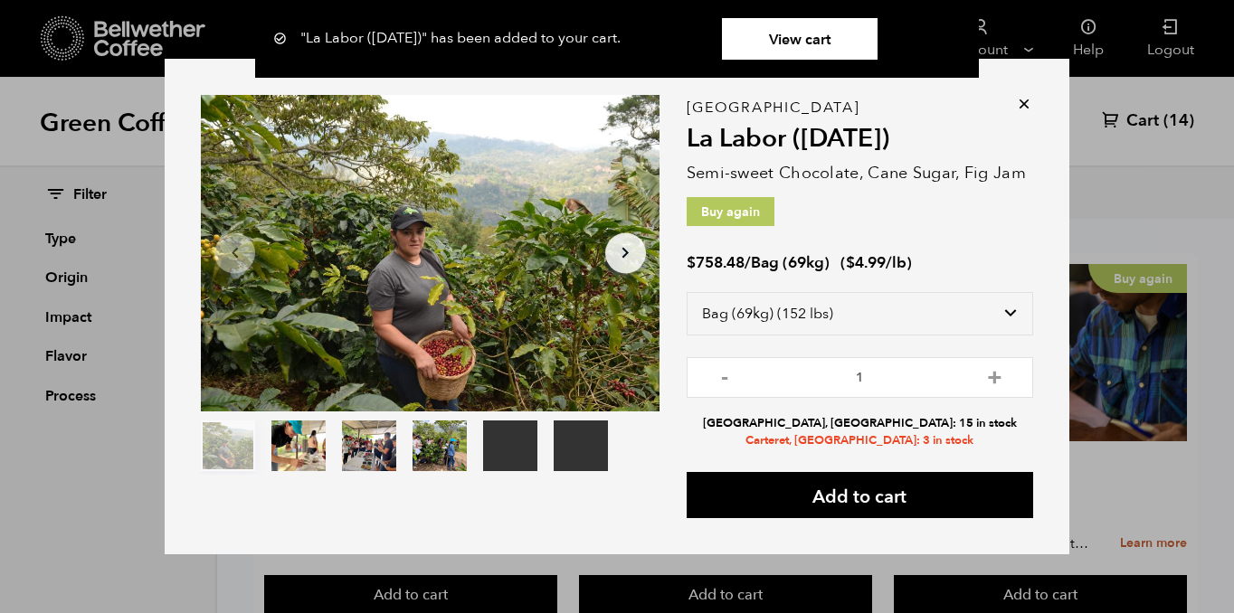 The height and width of the screenshot is (613, 1234). I want to click on bdi: 758.48, so click(715, 262).